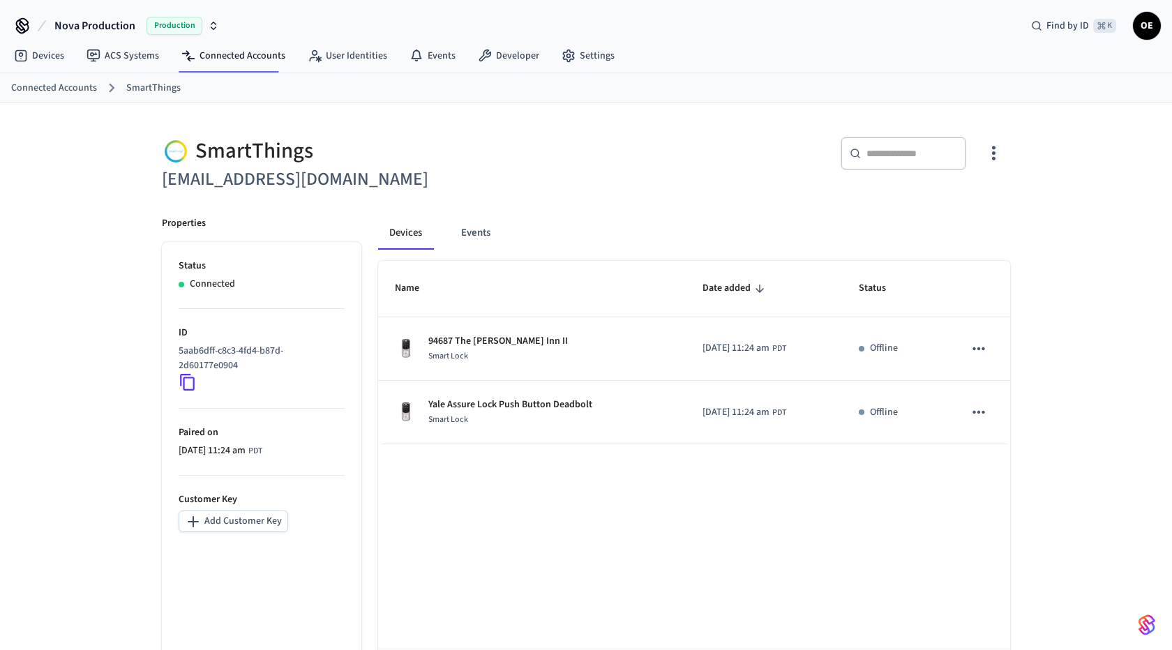 The height and width of the screenshot is (650, 1172). What do you see at coordinates (1104, 26) in the screenshot?
I see `span: ⌘ K` at bounding box center [1104, 26].